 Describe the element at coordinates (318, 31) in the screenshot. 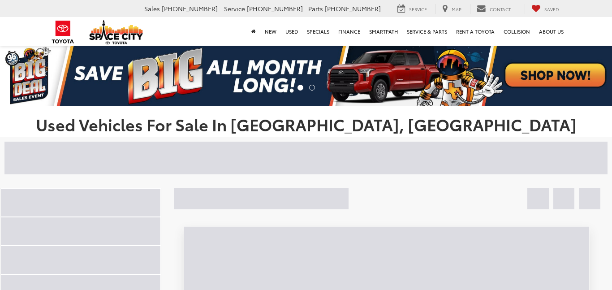

I see `a: Specials` at that location.